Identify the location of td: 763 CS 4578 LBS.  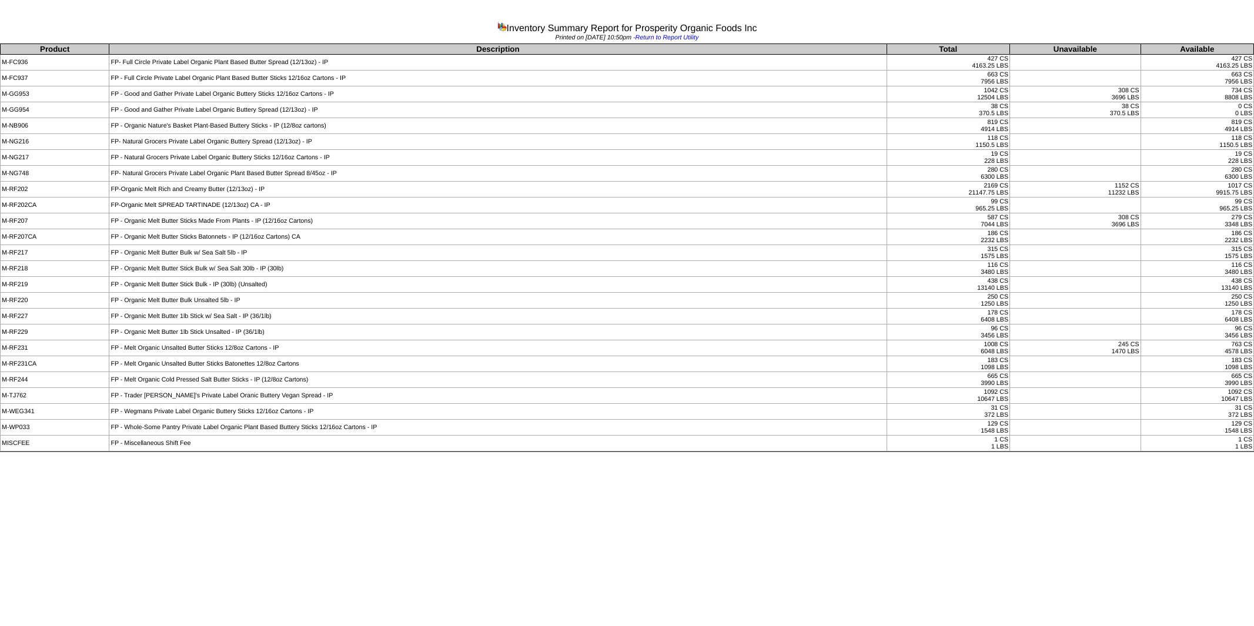
(1197, 348).